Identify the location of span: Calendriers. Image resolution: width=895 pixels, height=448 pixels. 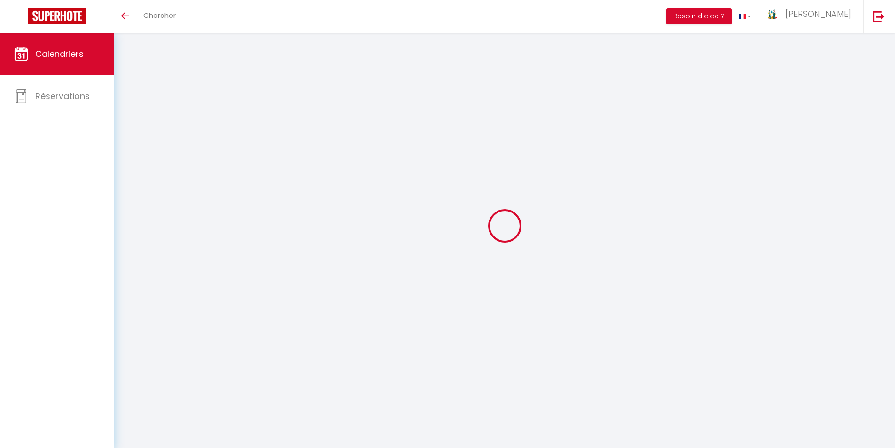
(59, 54).